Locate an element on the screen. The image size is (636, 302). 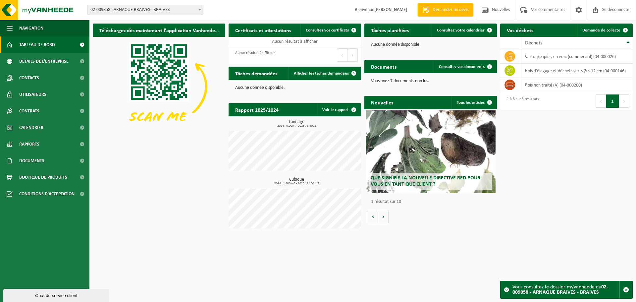
font: Tonnage is located at coordinates (296, 121).